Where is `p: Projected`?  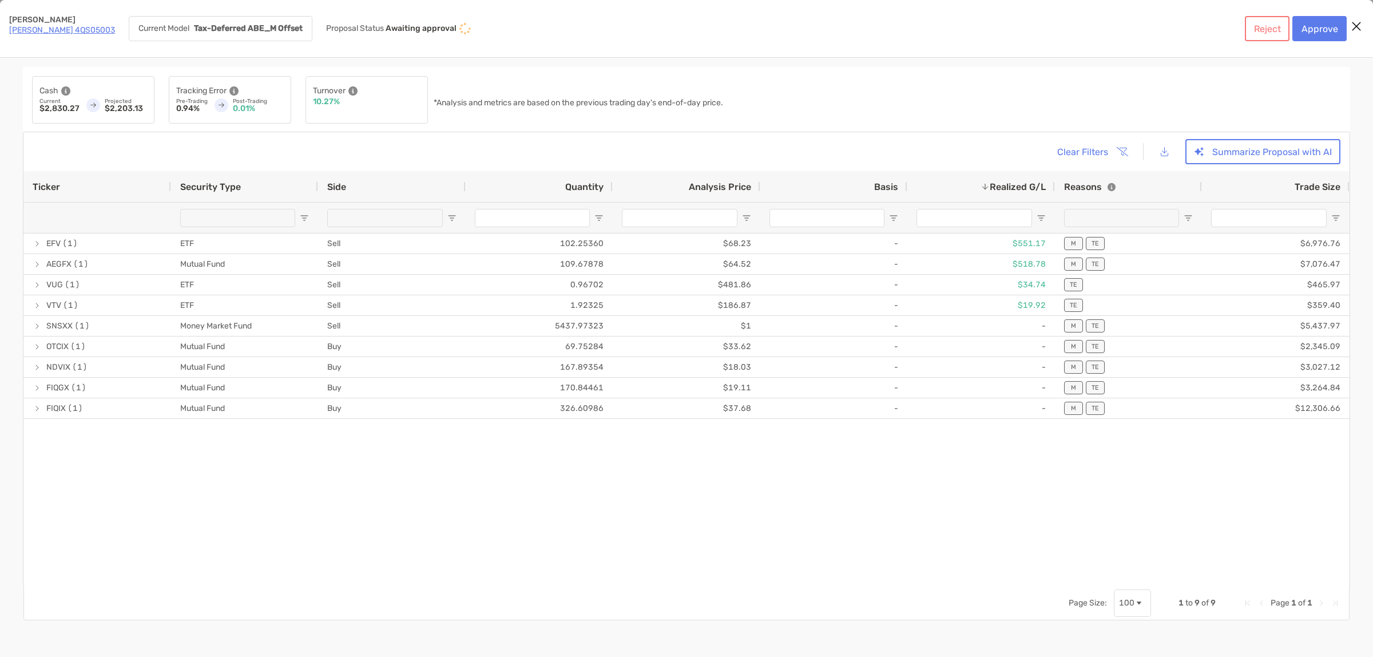
p: Projected is located at coordinates (126, 101).